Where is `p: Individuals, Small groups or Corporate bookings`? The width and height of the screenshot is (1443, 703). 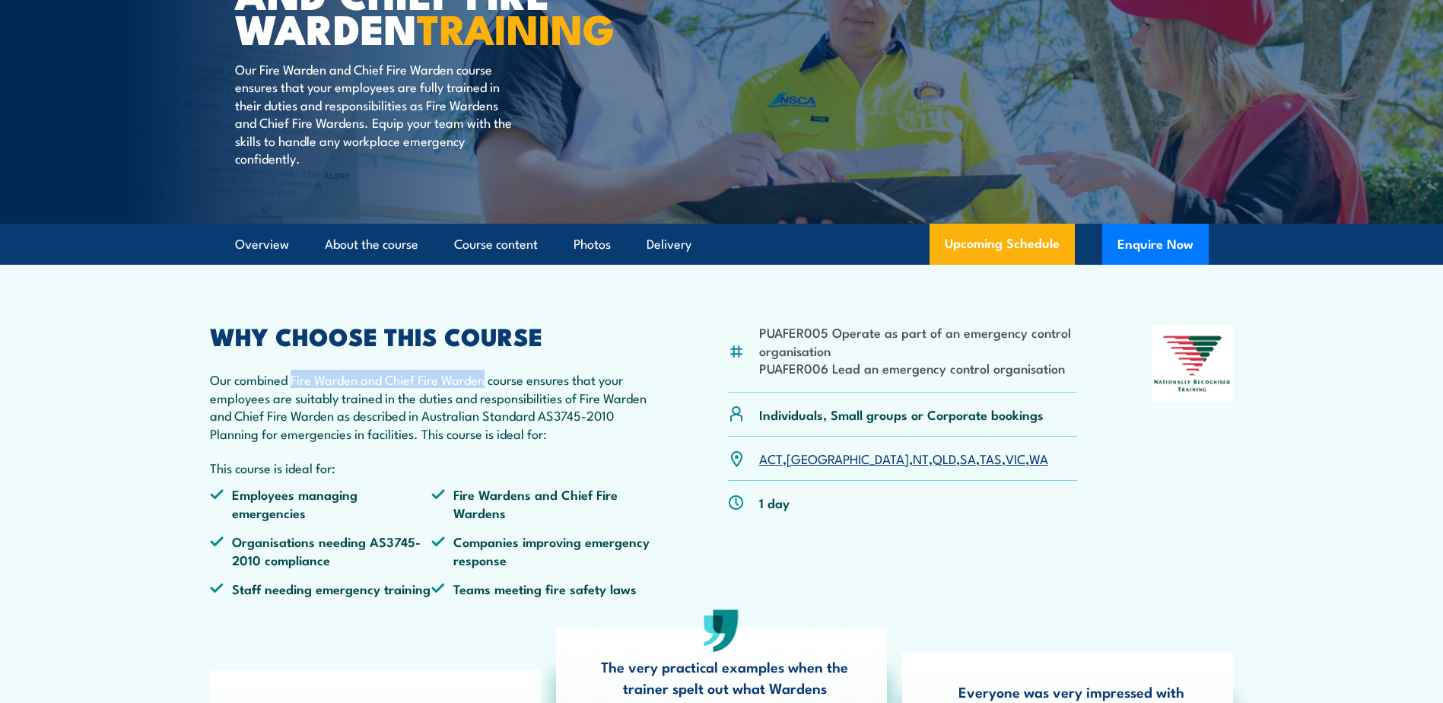 p: Individuals, Small groups or Corporate bookings is located at coordinates (901, 414).